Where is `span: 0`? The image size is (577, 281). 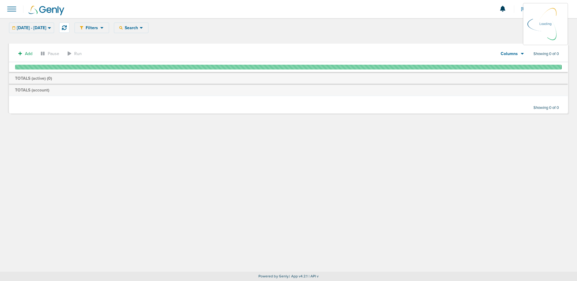 span: 0 is located at coordinates (49, 78).